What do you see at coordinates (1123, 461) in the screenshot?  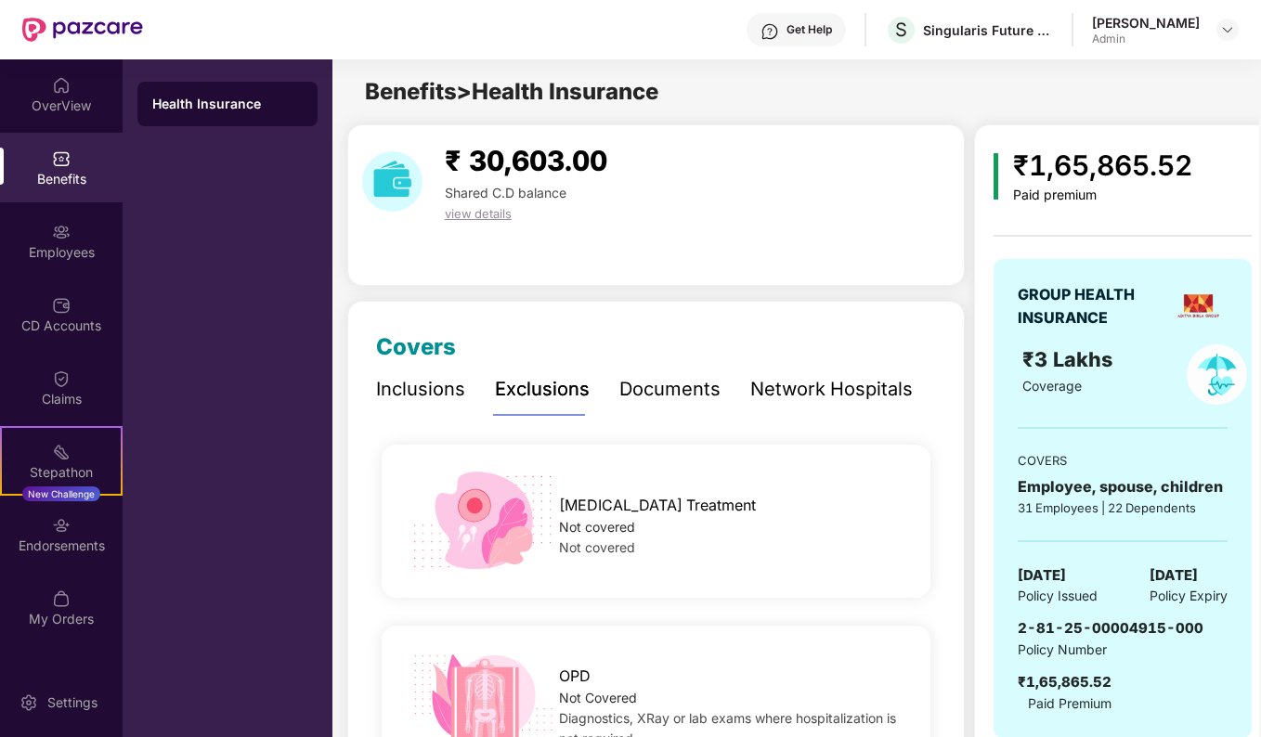 I see `div: COVERS` at bounding box center [1123, 461].